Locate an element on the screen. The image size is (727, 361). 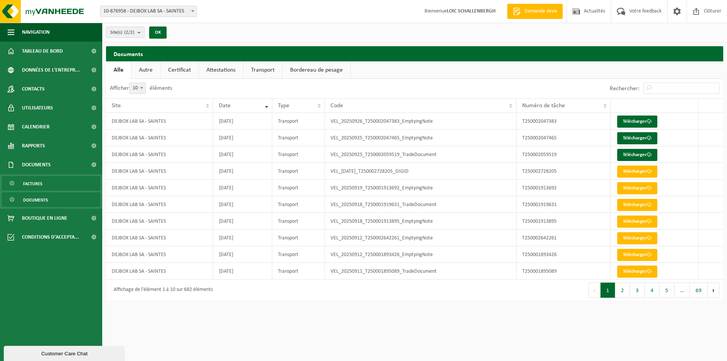
span: Date is located at coordinates (224, 106).